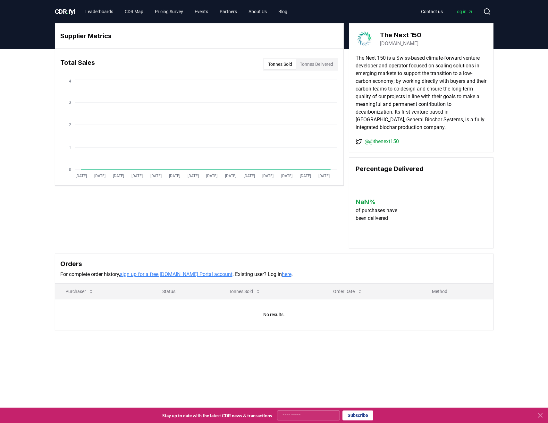 This screenshot has height=423, width=548. What do you see at coordinates (258, 12) in the screenshot?
I see `a: About Us` at bounding box center [258, 12].